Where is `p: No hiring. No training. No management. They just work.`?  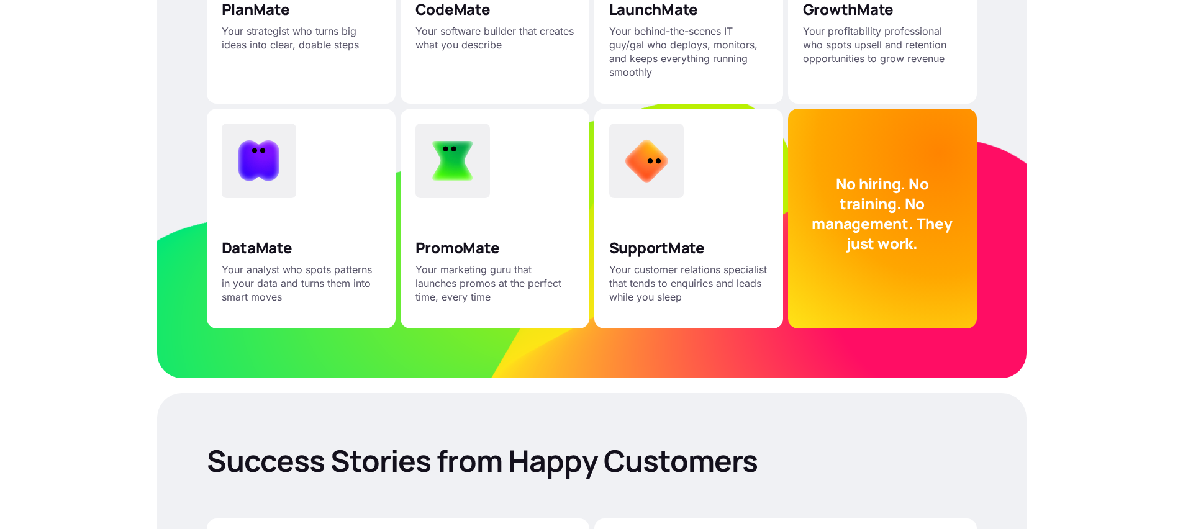 p: No hiring. No training. No management. They just work. is located at coordinates (882, 214).